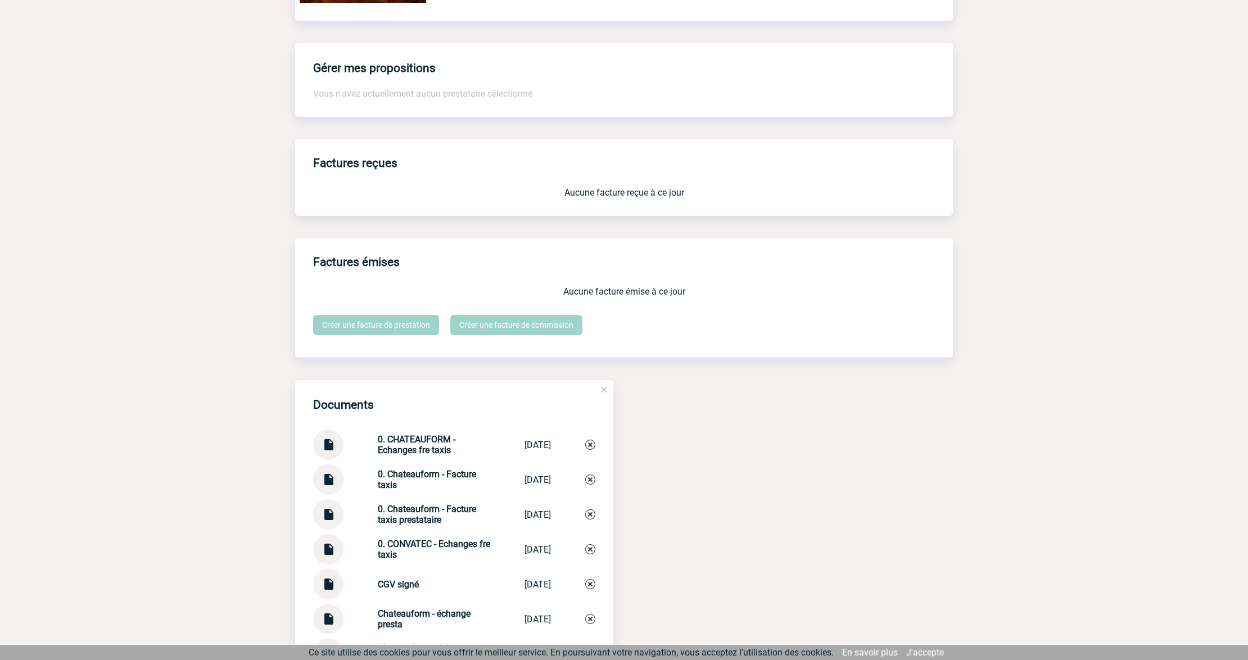  I want to click on strong: 0. CHATEAUFORM - Echanges fre taxis, so click(416, 445).